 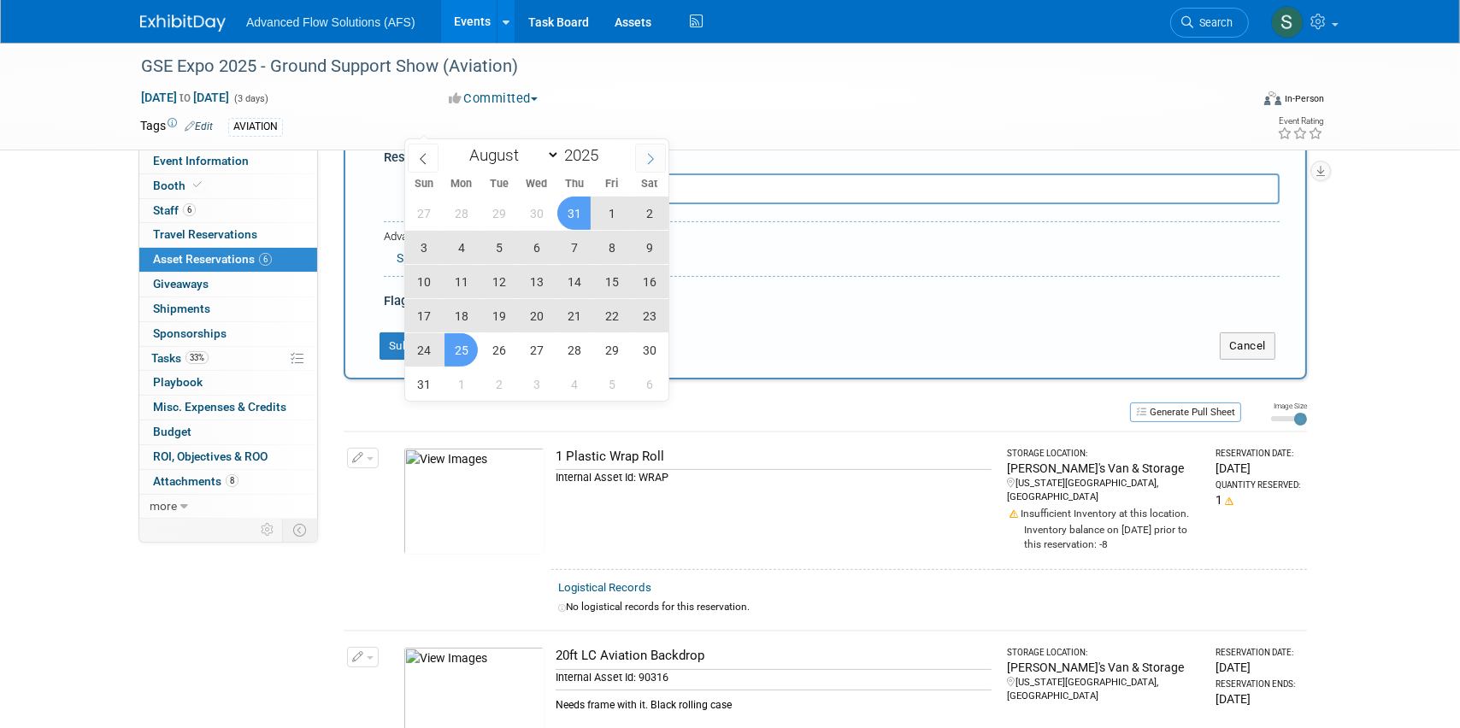 I want to click on span: August 3, 2025, so click(x=423, y=247).